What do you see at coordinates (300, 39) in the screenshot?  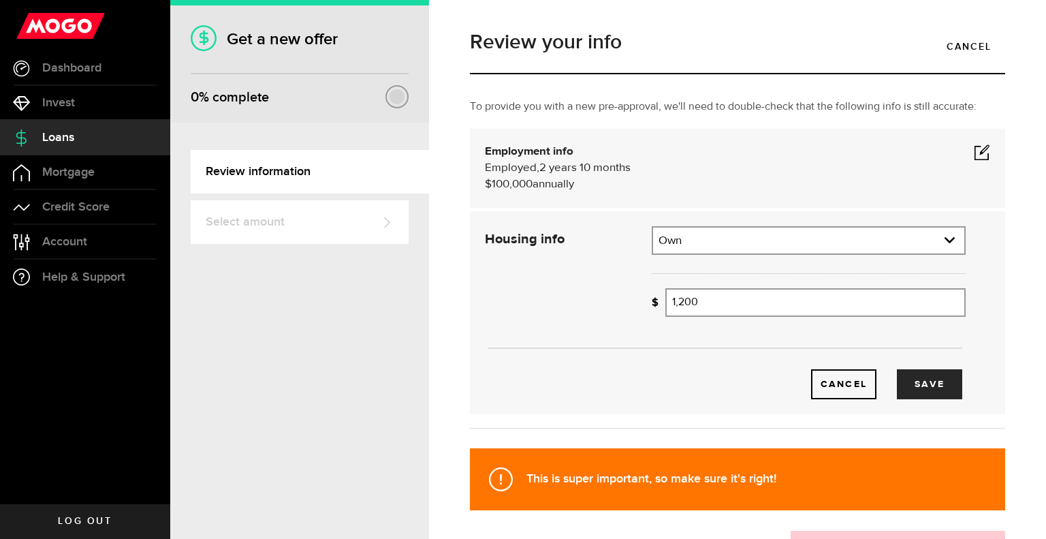 I see `h1: Get a new offer` at bounding box center [300, 39].